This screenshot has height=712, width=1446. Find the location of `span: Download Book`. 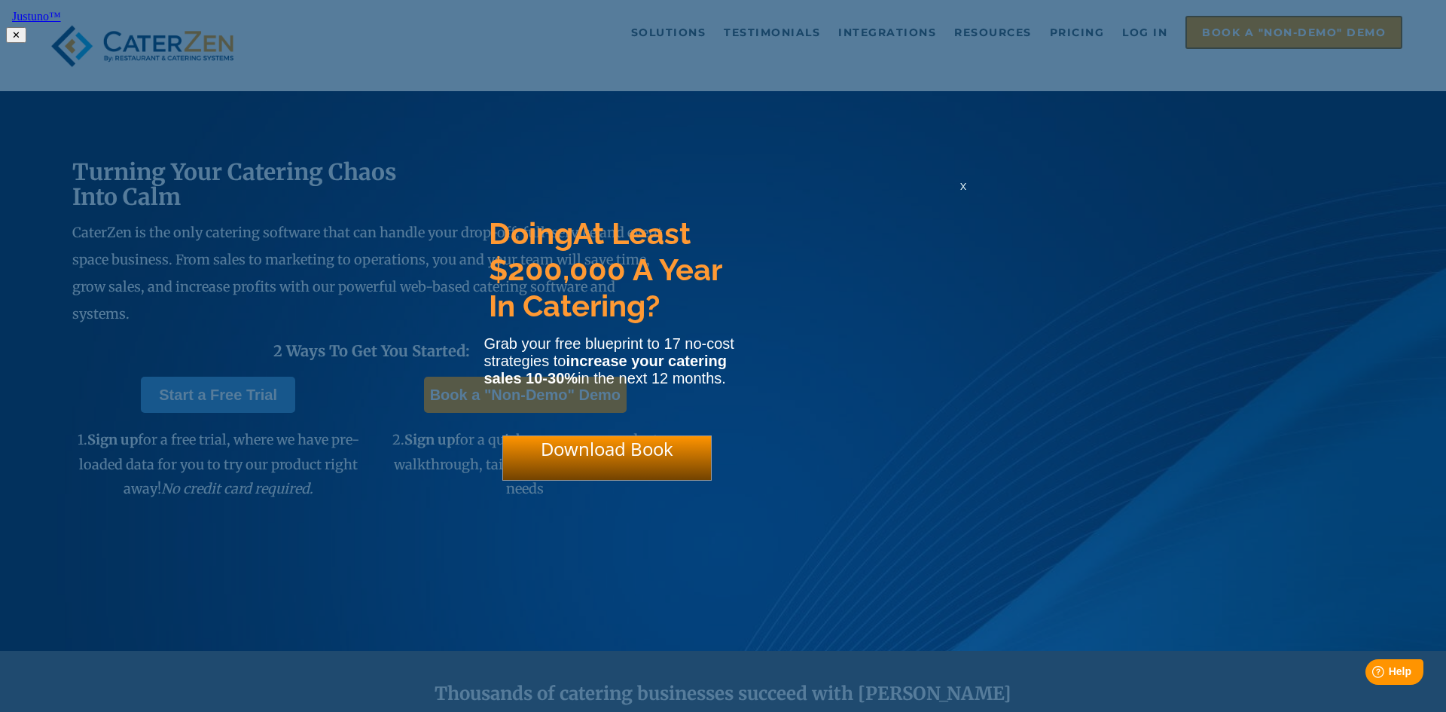

span: Download Book is located at coordinates (607, 448).